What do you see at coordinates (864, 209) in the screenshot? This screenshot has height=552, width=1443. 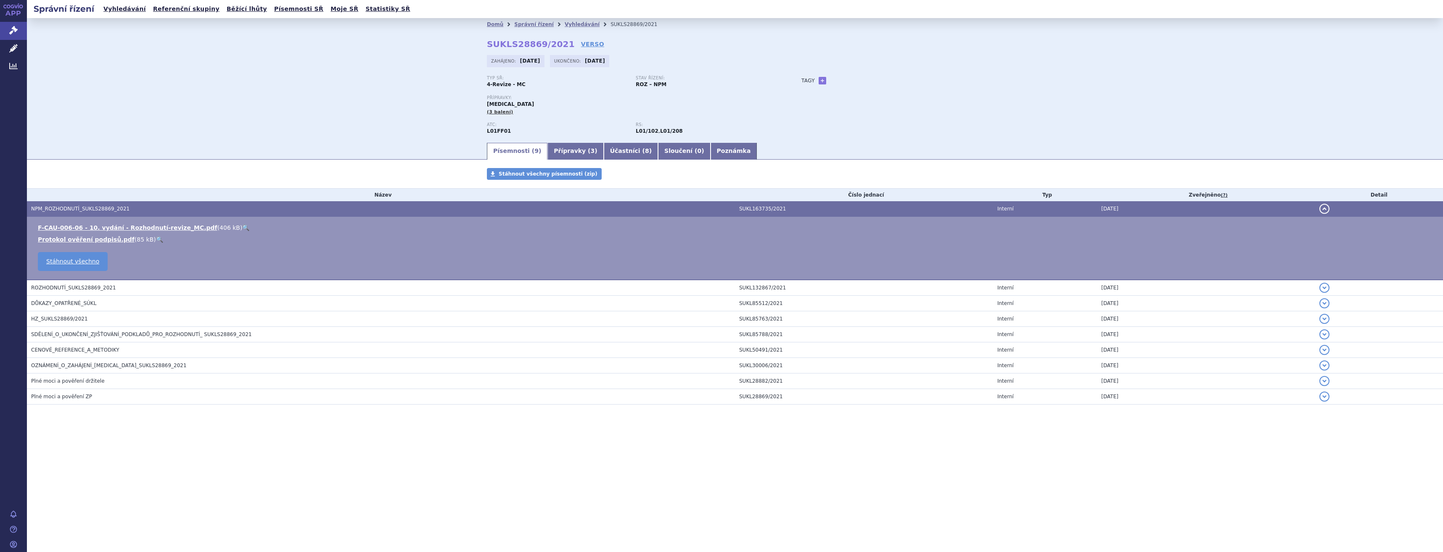 I see `td: SUKL163735/2021` at bounding box center [864, 209].